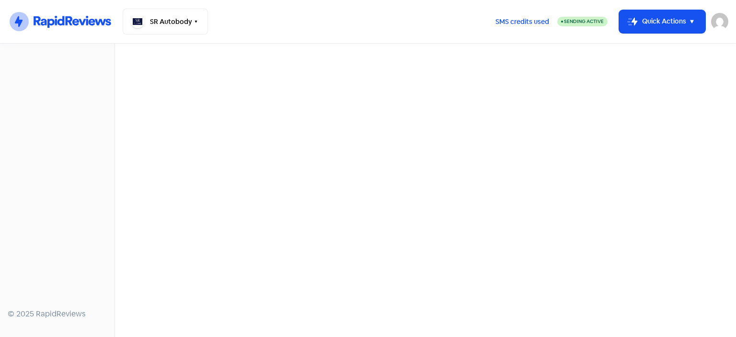 This screenshot has width=736, height=337. I want to click on img: User, so click(720, 22).